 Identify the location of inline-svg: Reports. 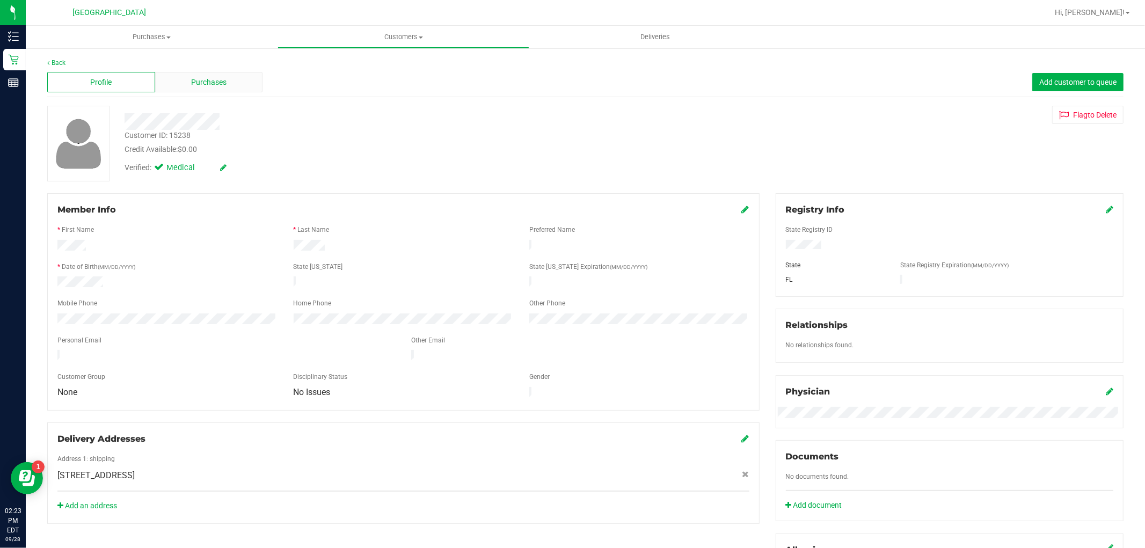
(13, 83).